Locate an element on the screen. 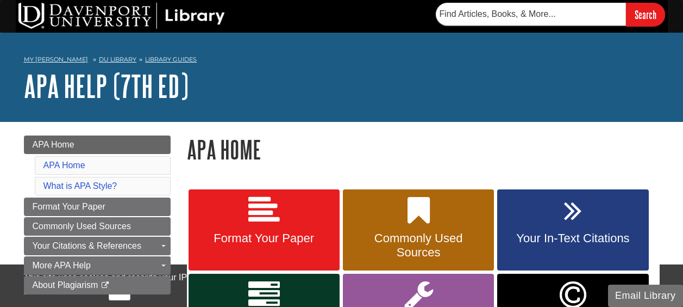  span: Your In-Text Citations is located at coordinates (573, 238).